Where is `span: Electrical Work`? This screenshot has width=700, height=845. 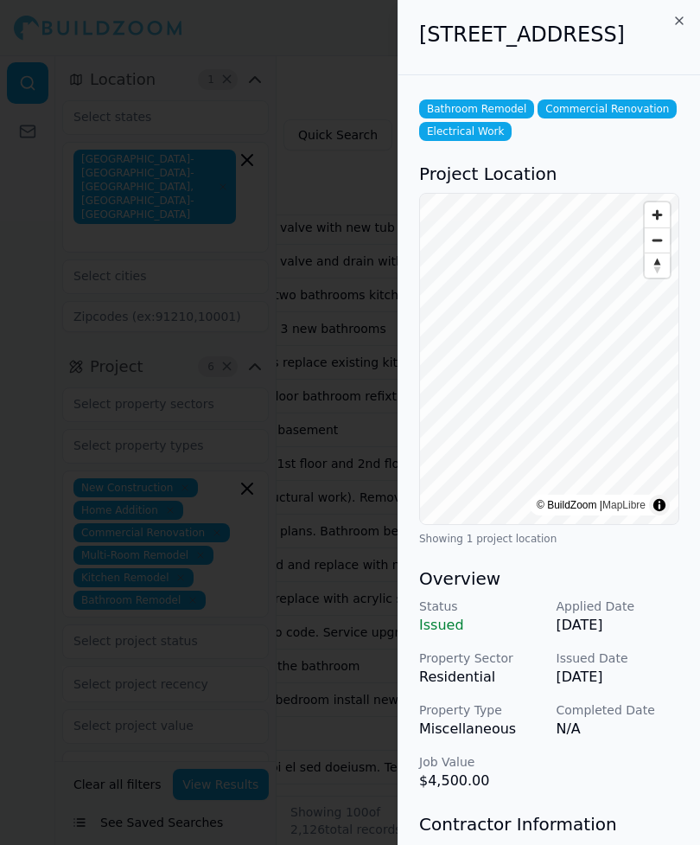 span: Electrical Work is located at coordinates (465, 131).